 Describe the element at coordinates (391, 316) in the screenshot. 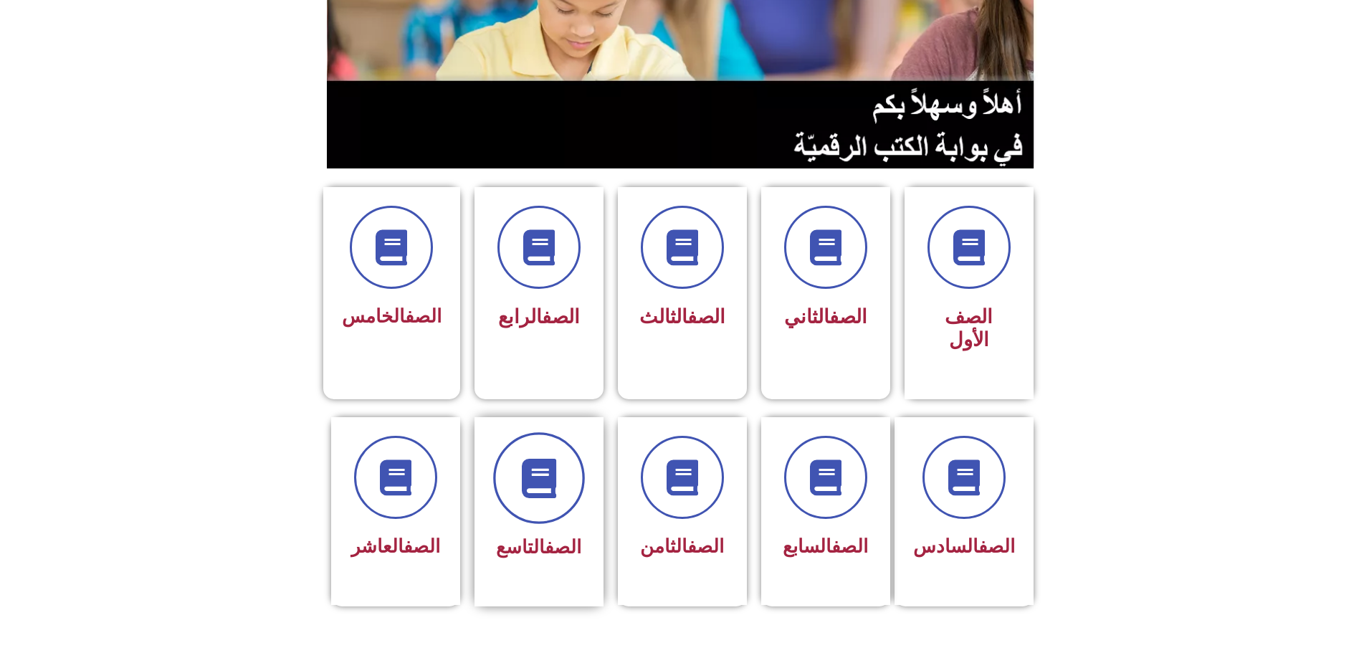

I see `span: الخامس` at that location.